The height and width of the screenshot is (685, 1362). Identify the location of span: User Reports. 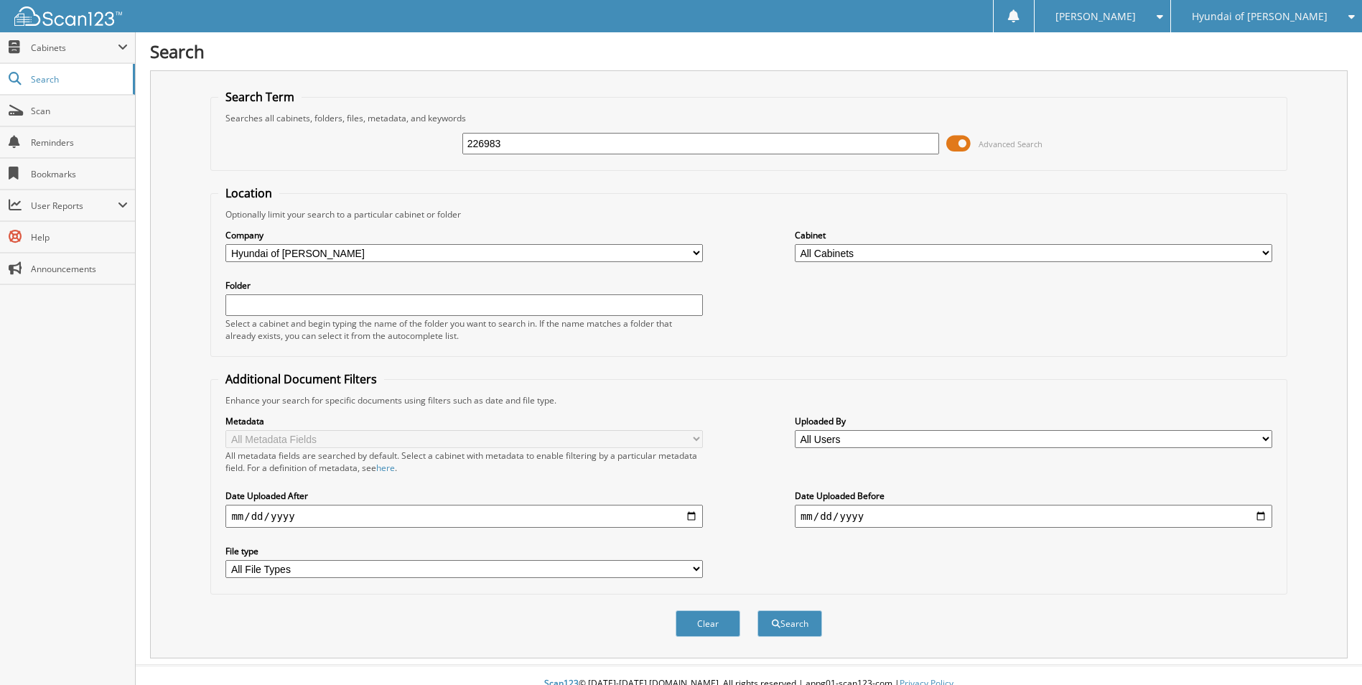
(74, 205).